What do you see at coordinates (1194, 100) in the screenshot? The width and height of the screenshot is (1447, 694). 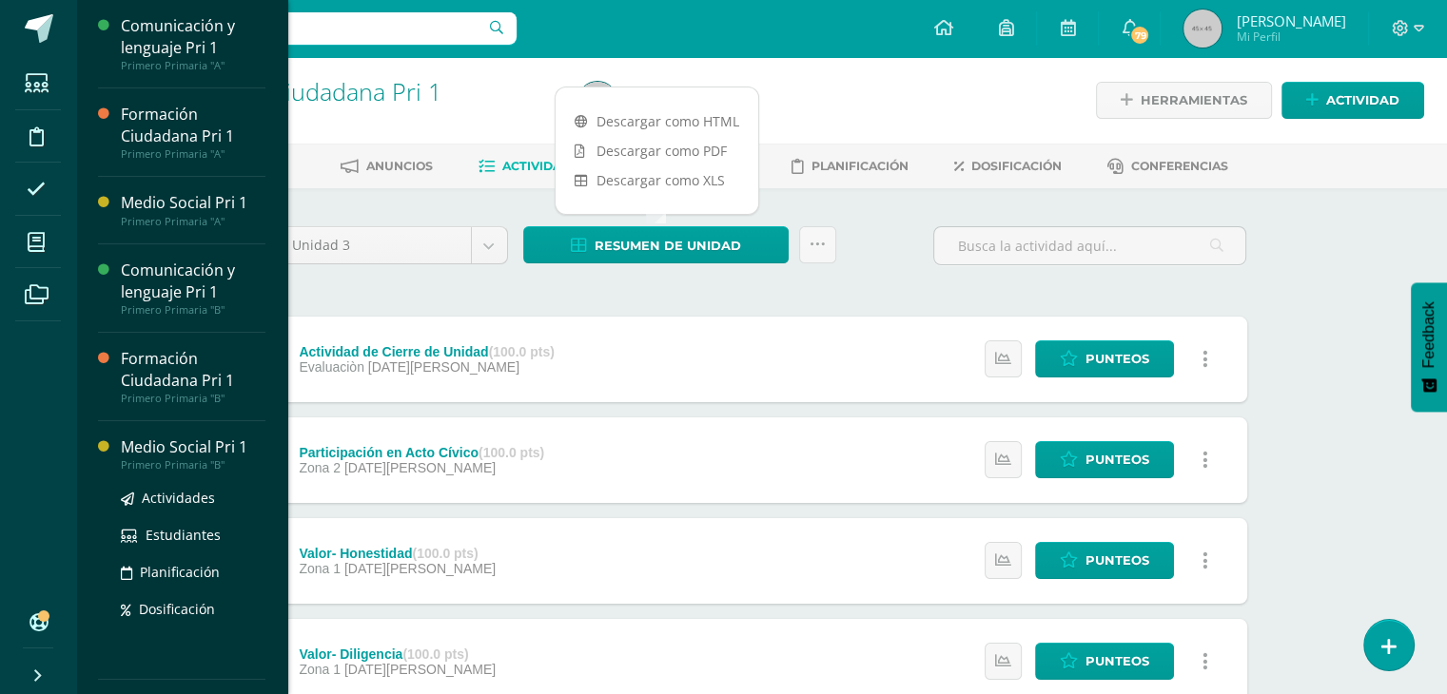 I see `span: Herramientas` at bounding box center [1194, 100].